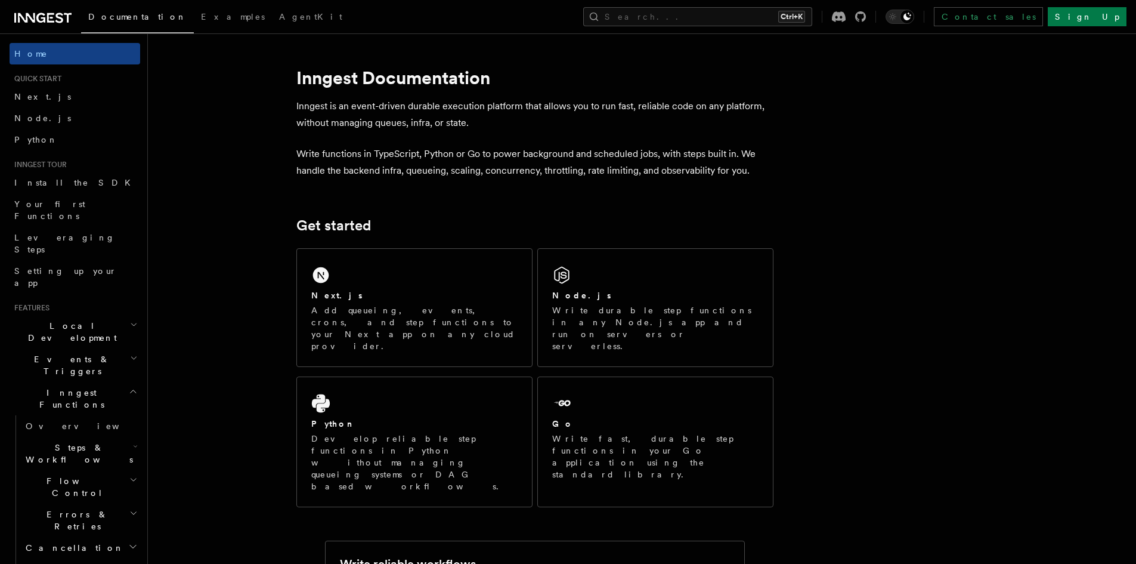 Image resolution: width=1136 pixels, height=564 pixels. Describe the element at coordinates (656, 456) in the screenshot. I see `p: Write fast, durable step functions in your Go application using the standard library.` at that location.